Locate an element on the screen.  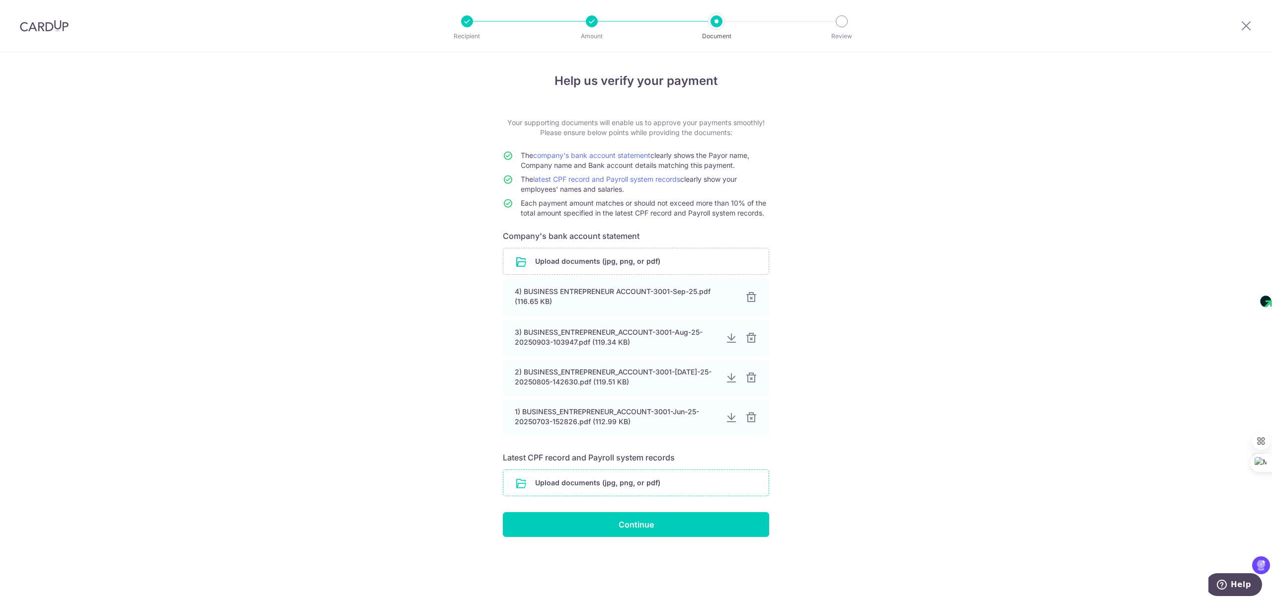
p: Amount is located at coordinates (592, 36).